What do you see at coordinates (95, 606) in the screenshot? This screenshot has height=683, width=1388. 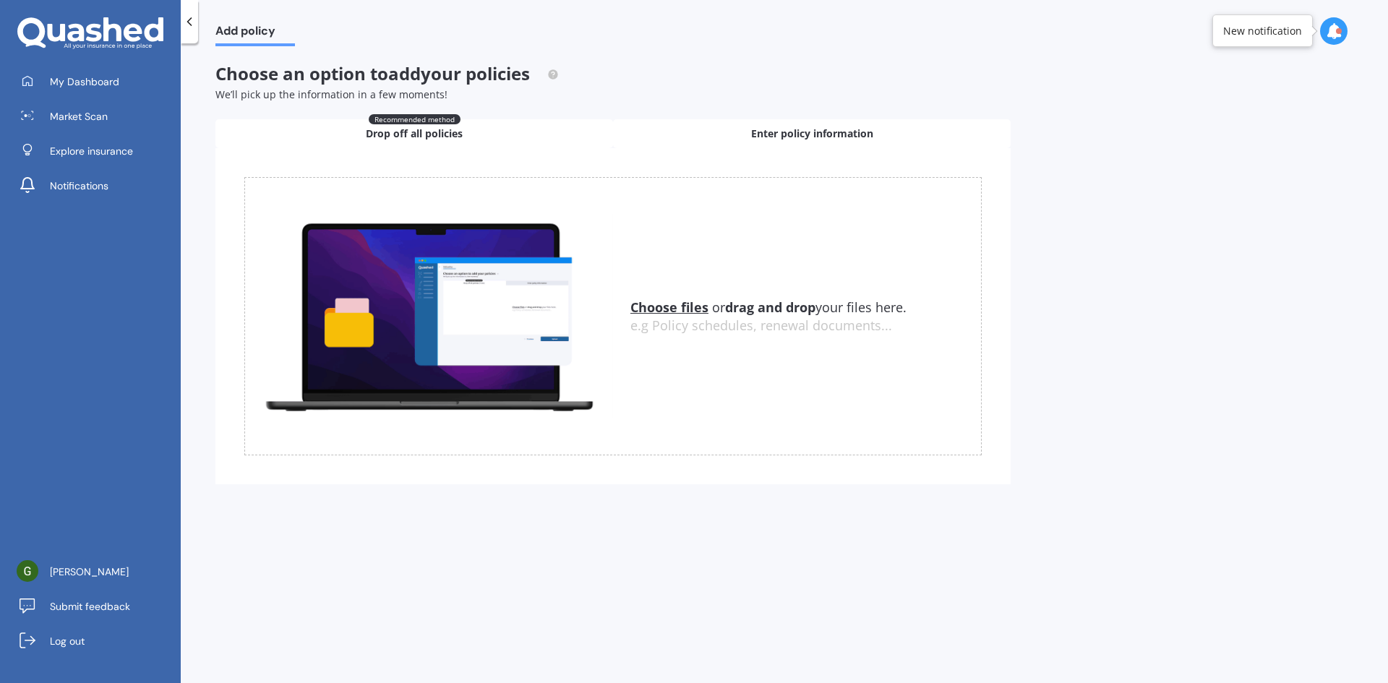 I see `a: Submit feedback` at bounding box center [95, 606].